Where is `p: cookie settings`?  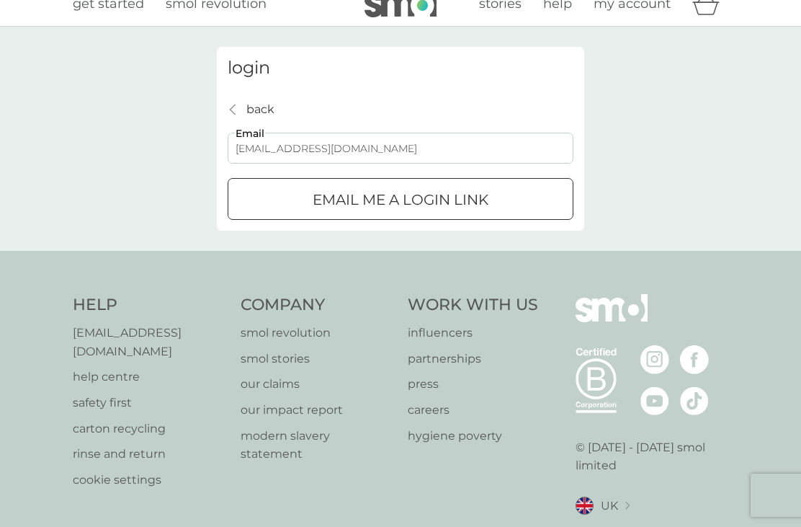
p: cookie settings is located at coordinates (149, 480).